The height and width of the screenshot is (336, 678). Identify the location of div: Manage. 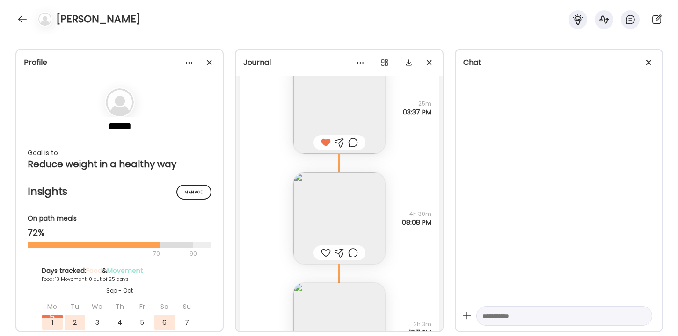
(194, 192).